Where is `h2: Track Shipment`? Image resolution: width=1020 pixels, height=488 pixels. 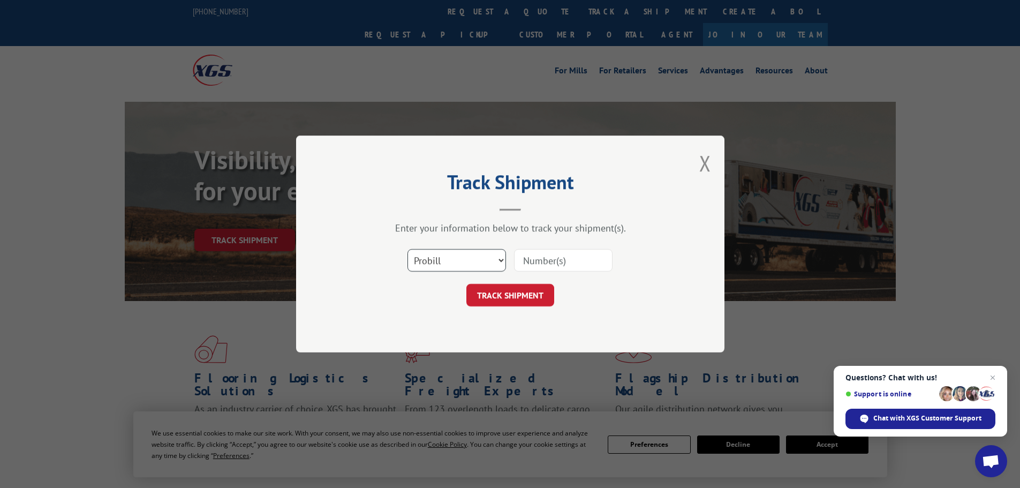
h2: Track Shipment is located at coordinates (510, 185).